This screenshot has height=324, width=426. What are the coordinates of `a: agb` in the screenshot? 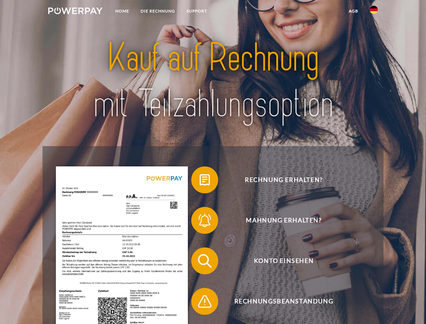 It's located at (354, 11).